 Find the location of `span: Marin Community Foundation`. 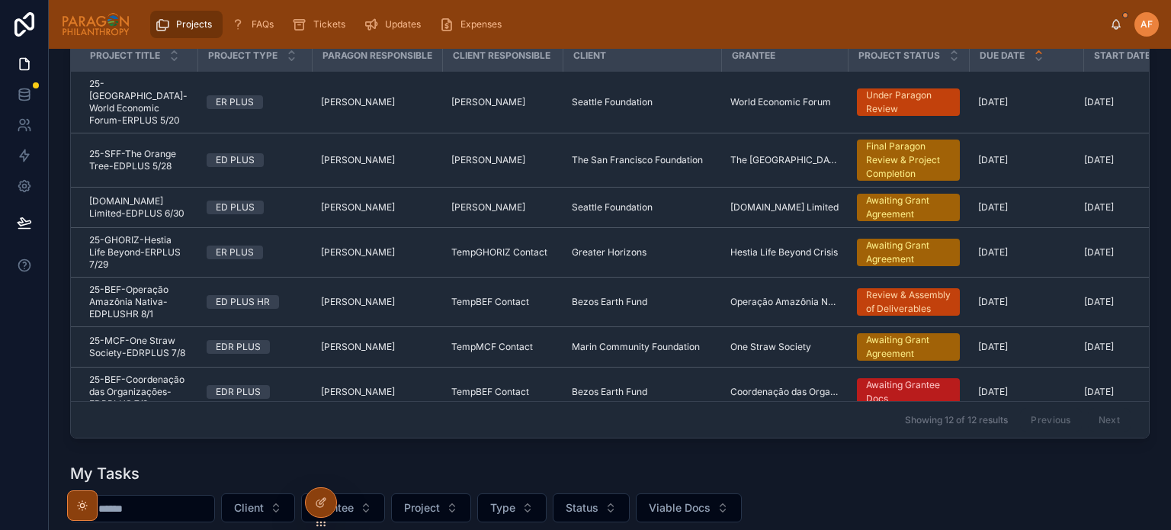

span: Marin Community Foundation is located at coordinates (636, 347).